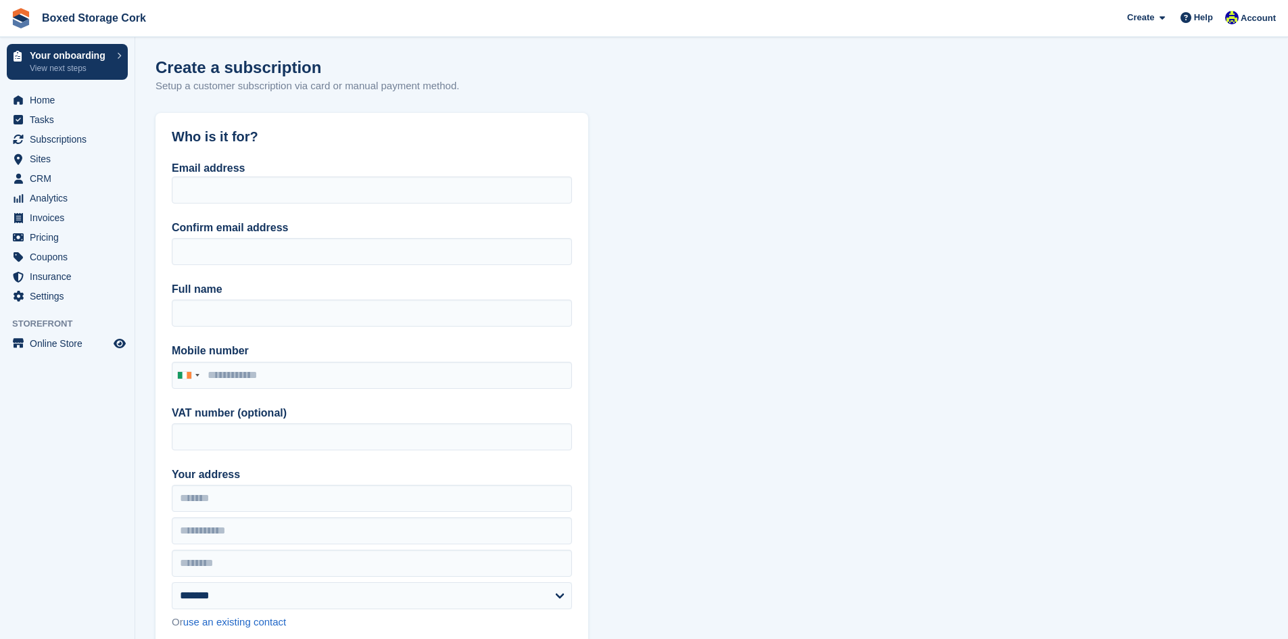 The image size is (1288, 639). Describe the element at coordinates (70, 343) in the screenshot. I see `span: Online Store` at that location.